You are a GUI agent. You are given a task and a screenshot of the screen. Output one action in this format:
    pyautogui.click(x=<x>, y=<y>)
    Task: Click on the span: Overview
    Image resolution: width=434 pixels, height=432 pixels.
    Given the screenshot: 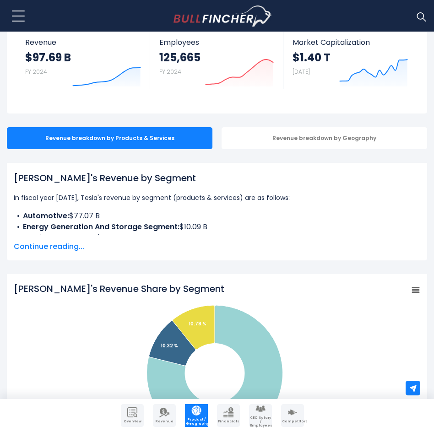 What is the action you would take?
    pyautogui.click(x=132, y=421)
    